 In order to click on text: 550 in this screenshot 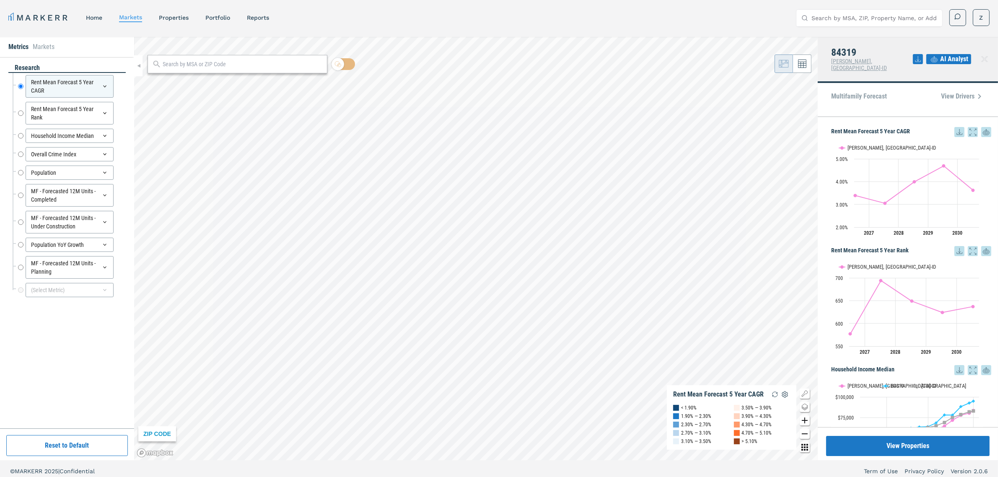, I will do `click(839, 347)`.